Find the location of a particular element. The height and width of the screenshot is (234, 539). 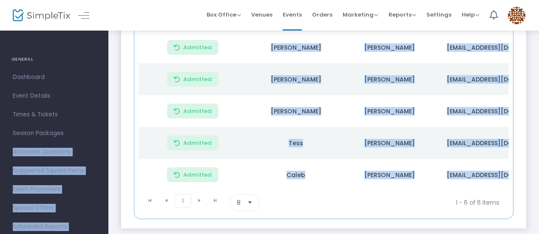

span: Events is located at coordinates (292, 14).